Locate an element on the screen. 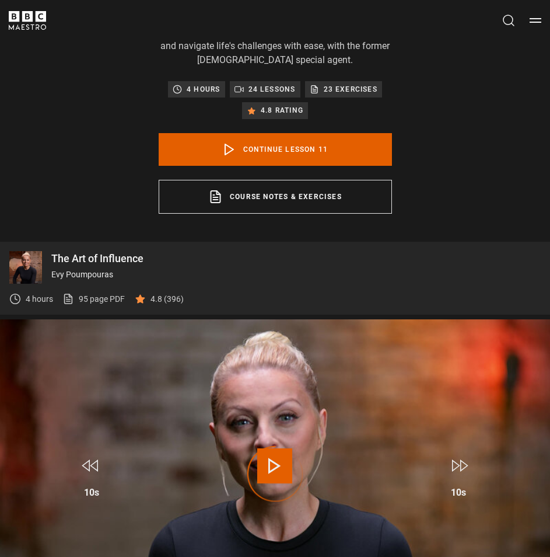 The height and width of the screenshot is (557, 550). svg: BBC Maestro is located at coordinates (27, 20).